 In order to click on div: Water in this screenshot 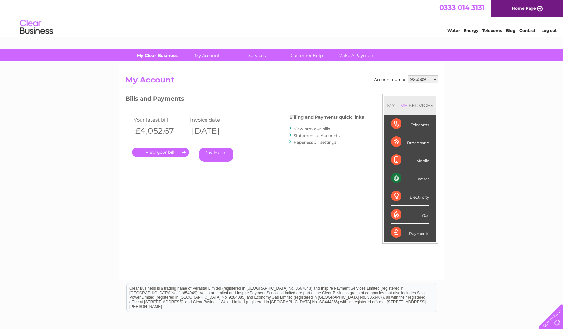, I will do `click(410, 178)`.